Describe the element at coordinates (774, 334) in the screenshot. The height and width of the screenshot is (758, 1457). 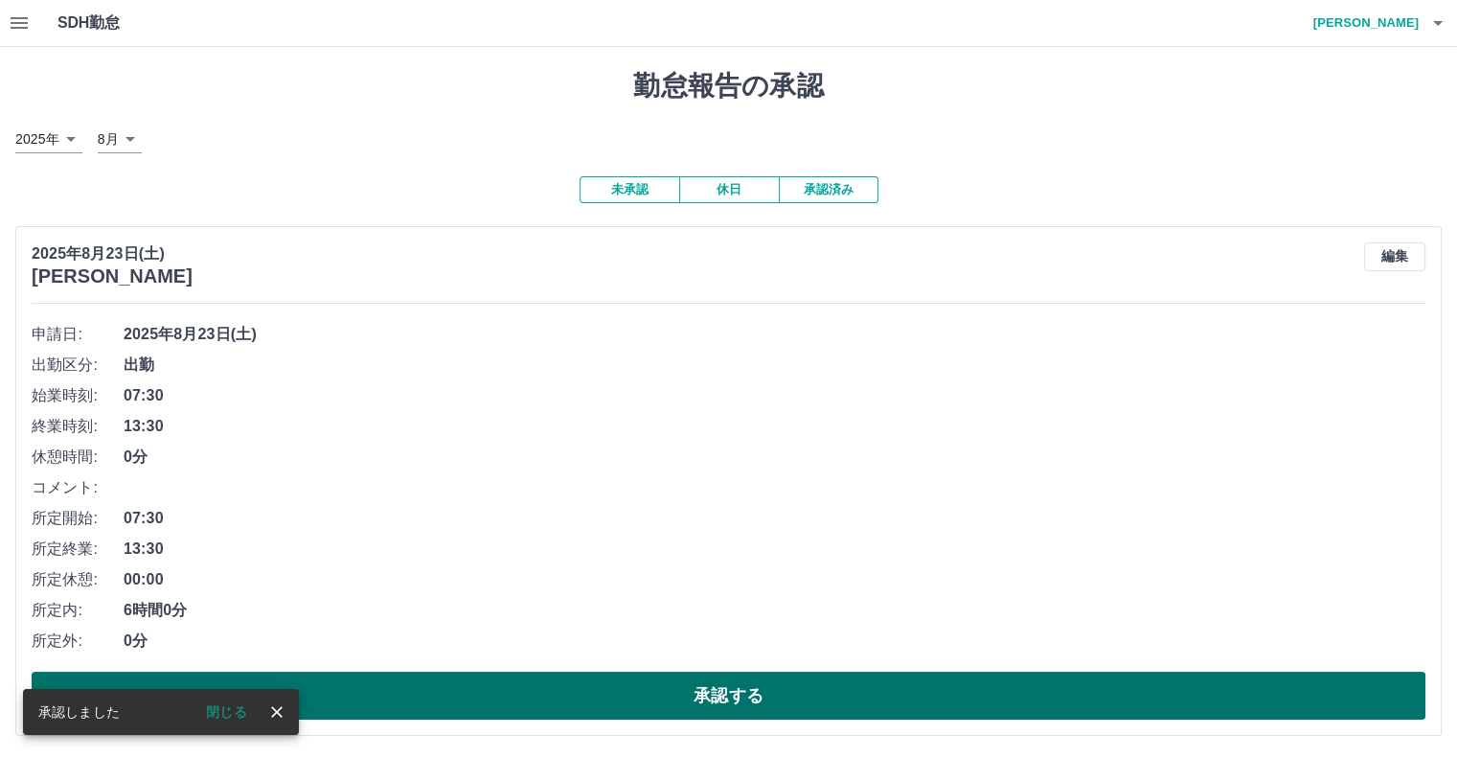
I see `span: 2025年8月23日(土)` at that location.